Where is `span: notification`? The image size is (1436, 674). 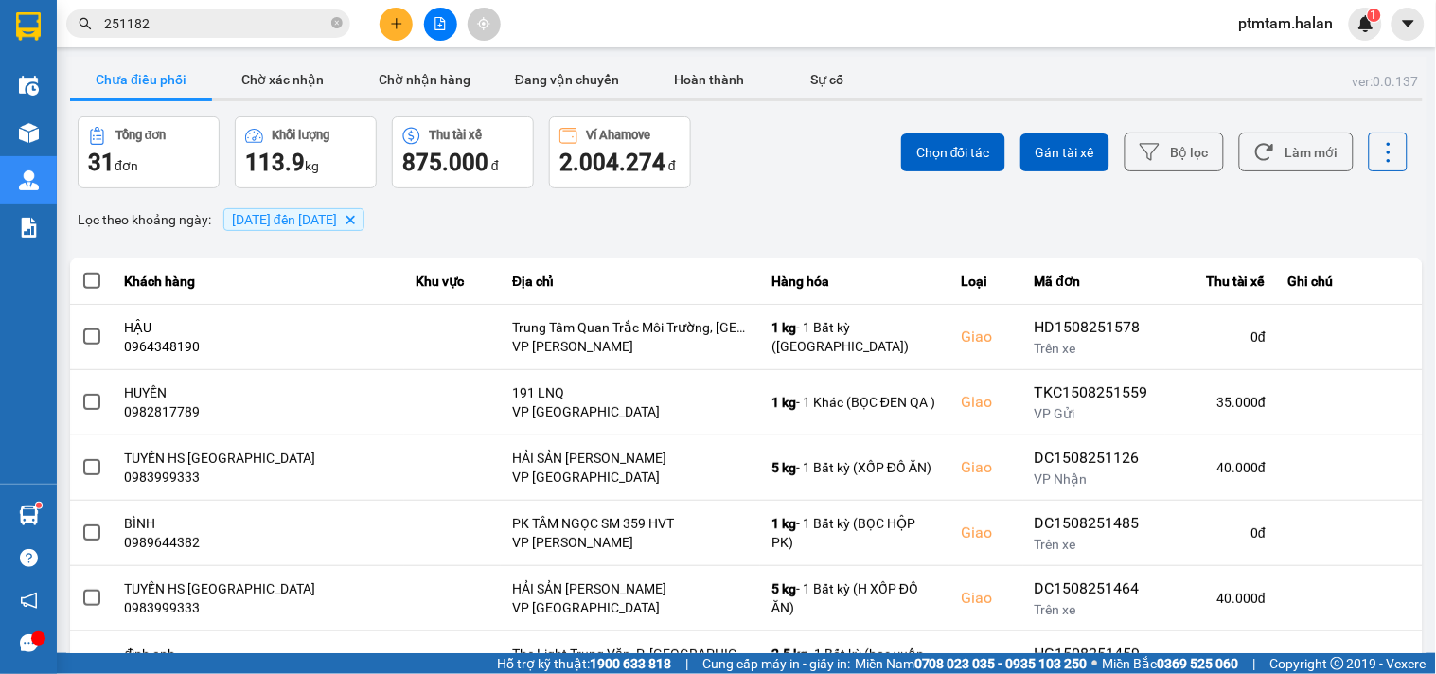 span: notification is located at coordinates (28, 600).